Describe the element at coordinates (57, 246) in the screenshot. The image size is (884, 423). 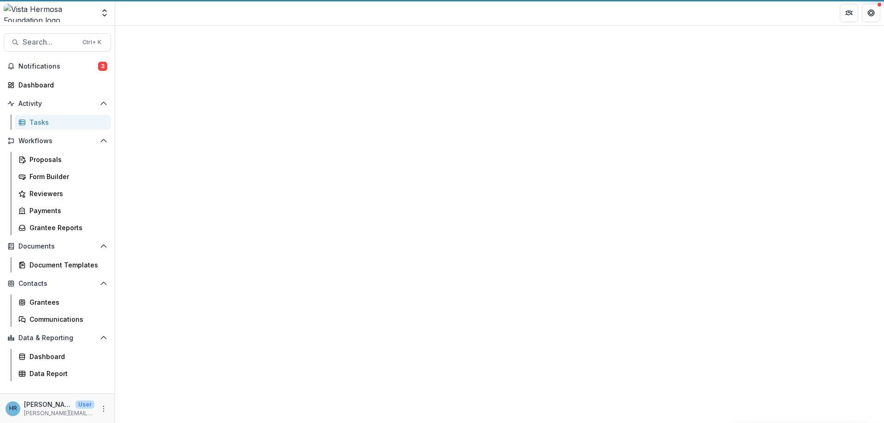
I see `span: Documents` at that location.